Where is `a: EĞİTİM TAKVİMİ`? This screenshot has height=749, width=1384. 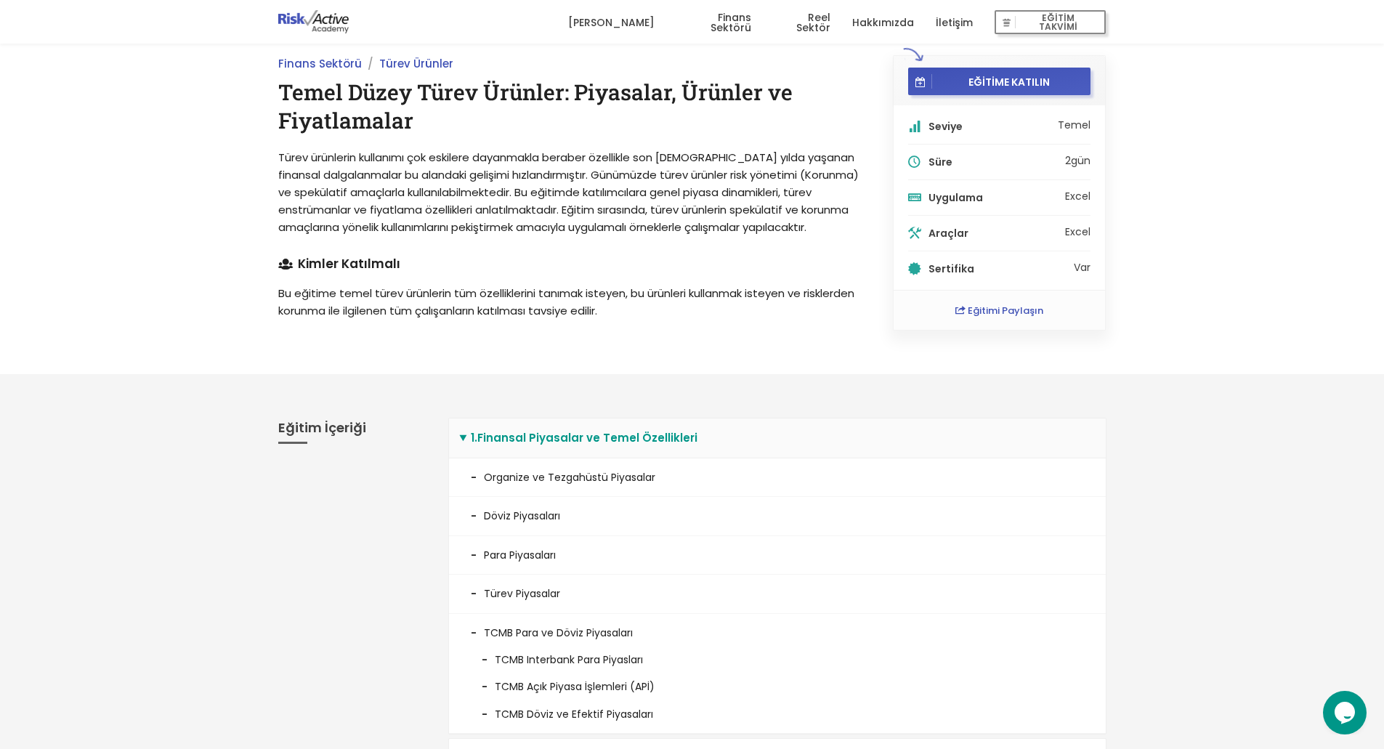
a: EĞİTİM TAKVİMİ is located at coordinates (1050, 23).